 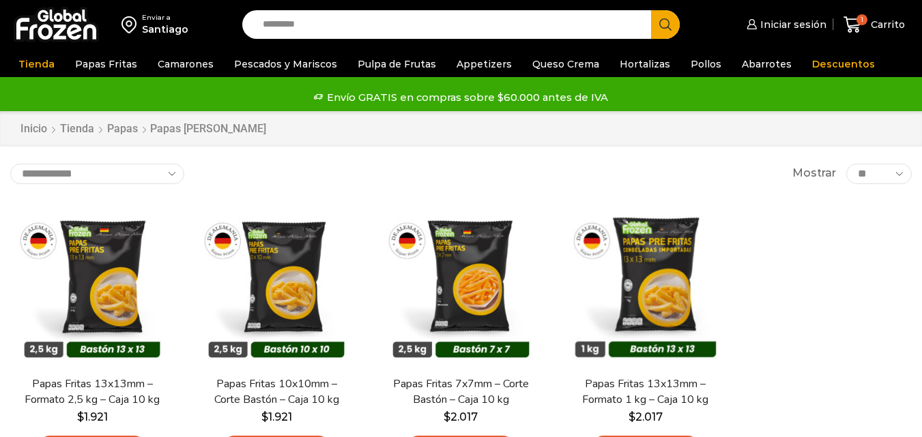 I want to click on button: Search button, so click(x=665, y=25).